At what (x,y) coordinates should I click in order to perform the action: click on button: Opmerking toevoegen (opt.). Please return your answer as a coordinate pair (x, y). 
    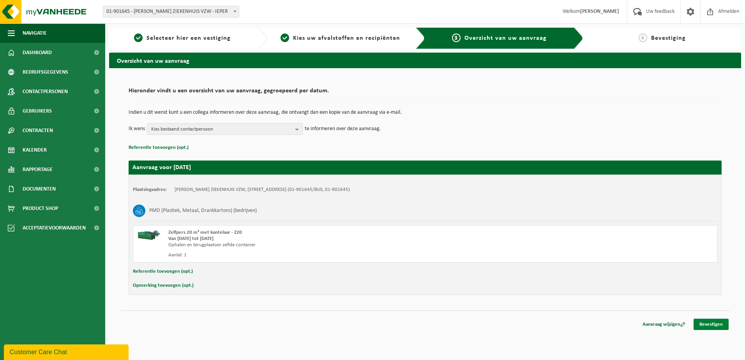
    Looking at the image, I should click on (163, 285).